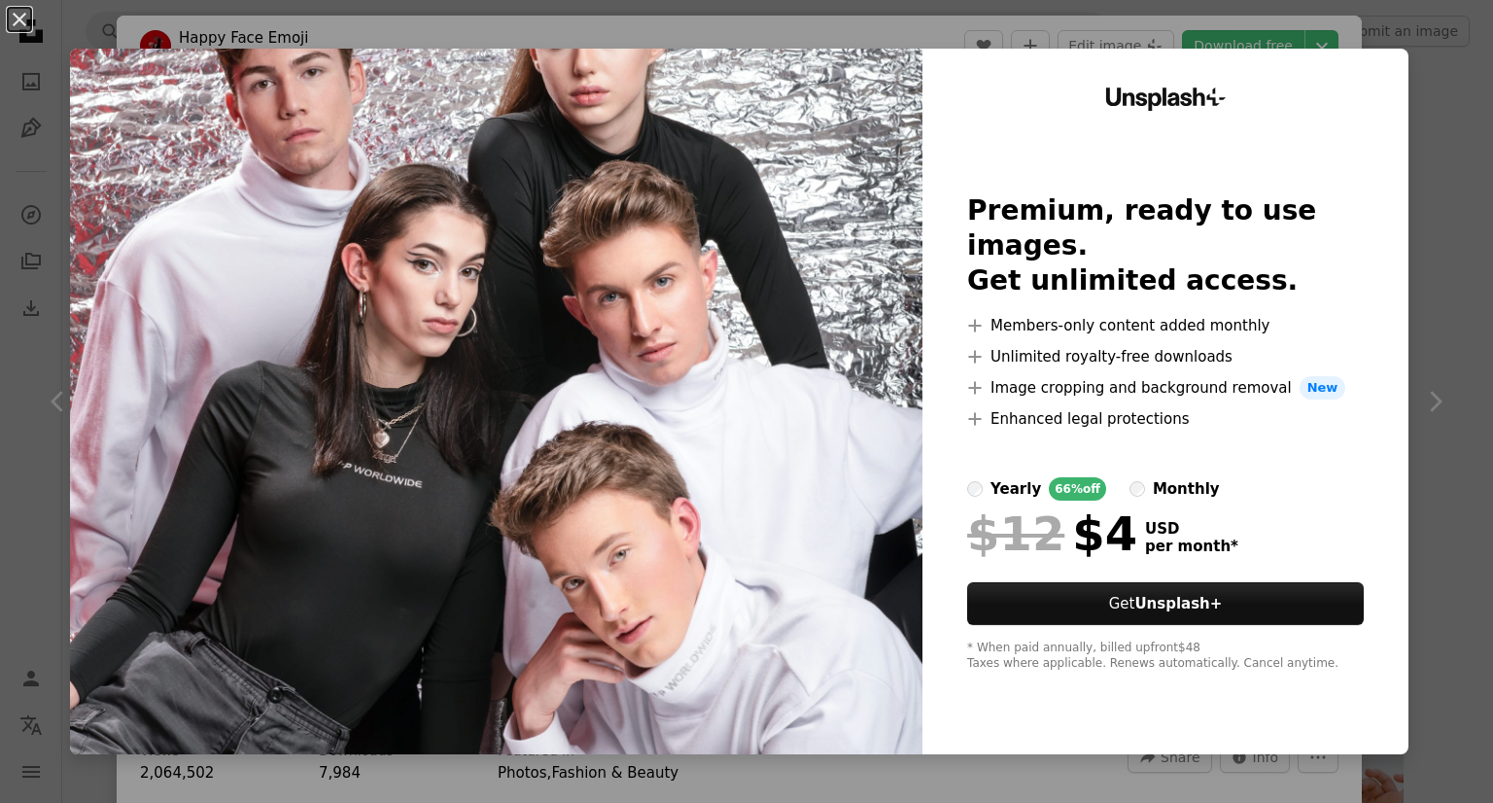 The width and height of the screenshot is (1493, 803). What do you see at coordinates (1052, 534) in the screenshot?
I see `div: $4` at bounding box center [1052, 534].